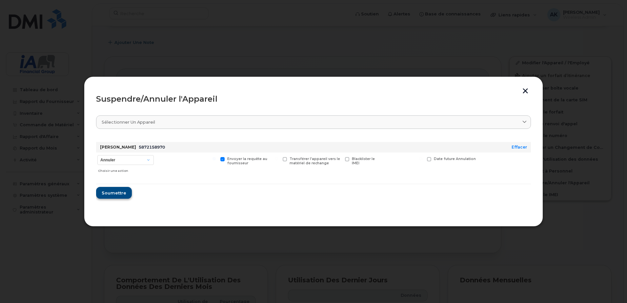 The height and width of the screenshot is (303, 627). I want to click on input: Transférer l'appareil vers le matériel de rechange, so click(276, 159).